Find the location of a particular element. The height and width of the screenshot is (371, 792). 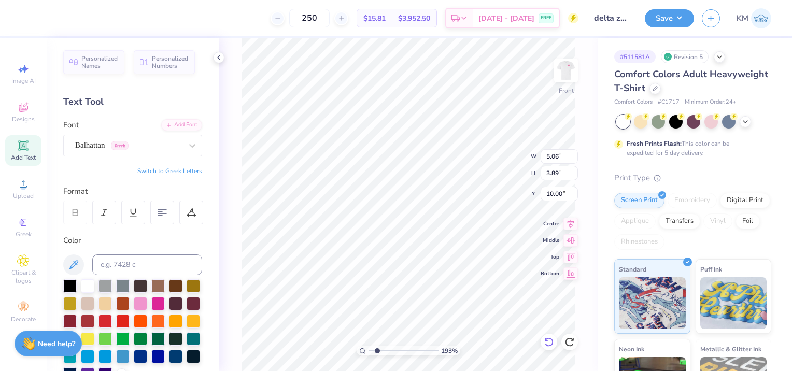

span: KM is located at coordinates (743, 18).